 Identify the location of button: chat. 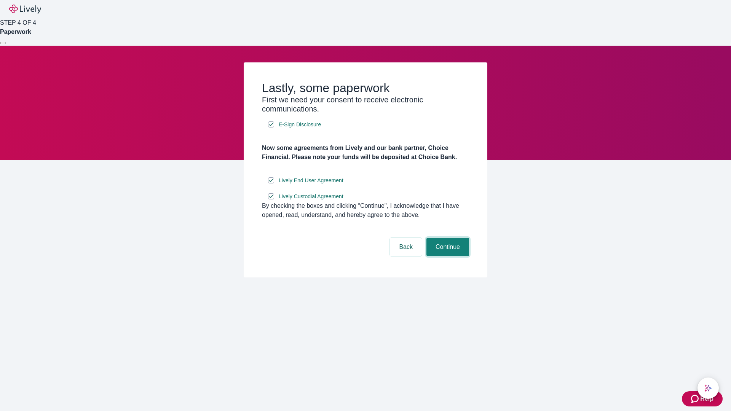
(708, 388).